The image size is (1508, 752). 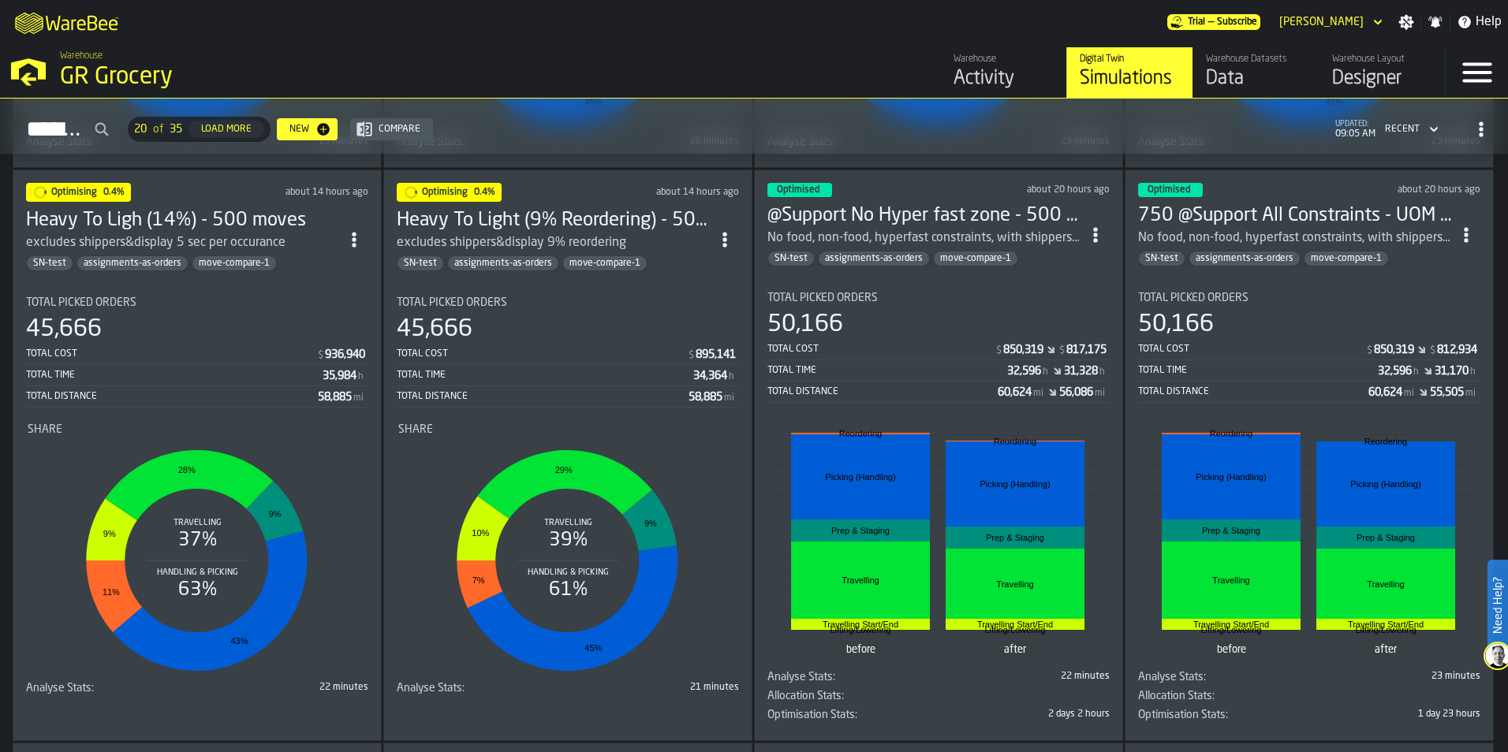 What do you see at coordinates (484, 192) in the screenshot?
I see `span: 0.4%` at bounding box center [484, 192].